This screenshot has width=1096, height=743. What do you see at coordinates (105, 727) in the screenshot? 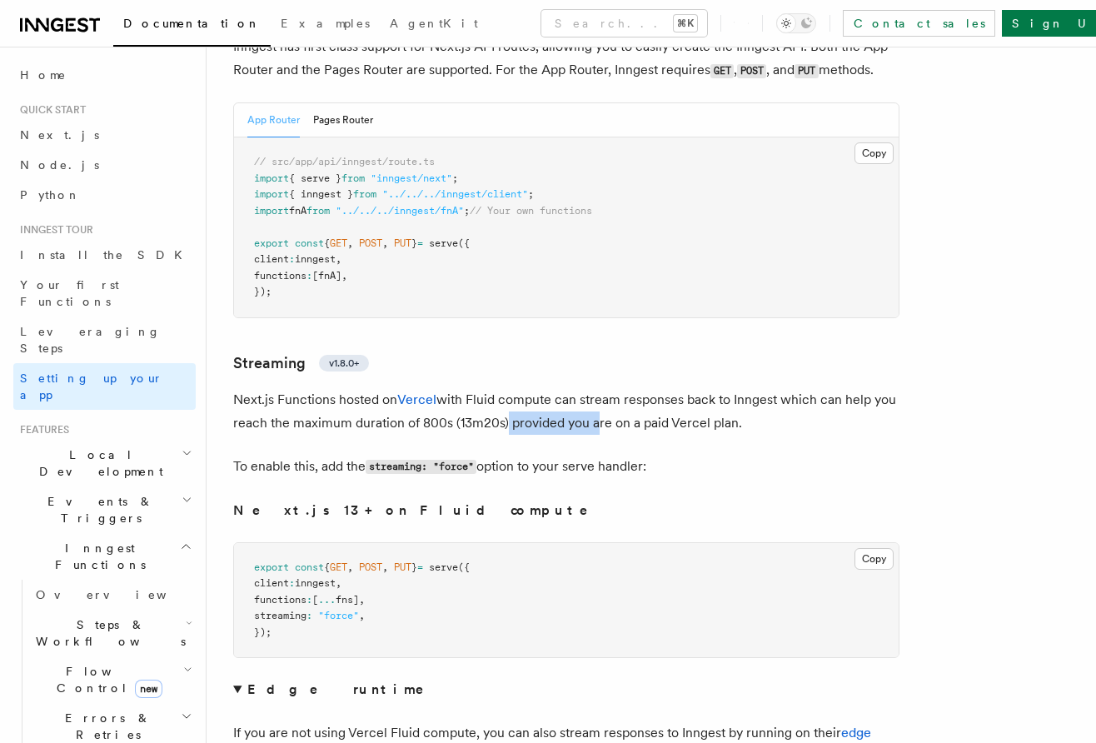
I see `span: Errors & Retries` at bounding box center [105, 727].